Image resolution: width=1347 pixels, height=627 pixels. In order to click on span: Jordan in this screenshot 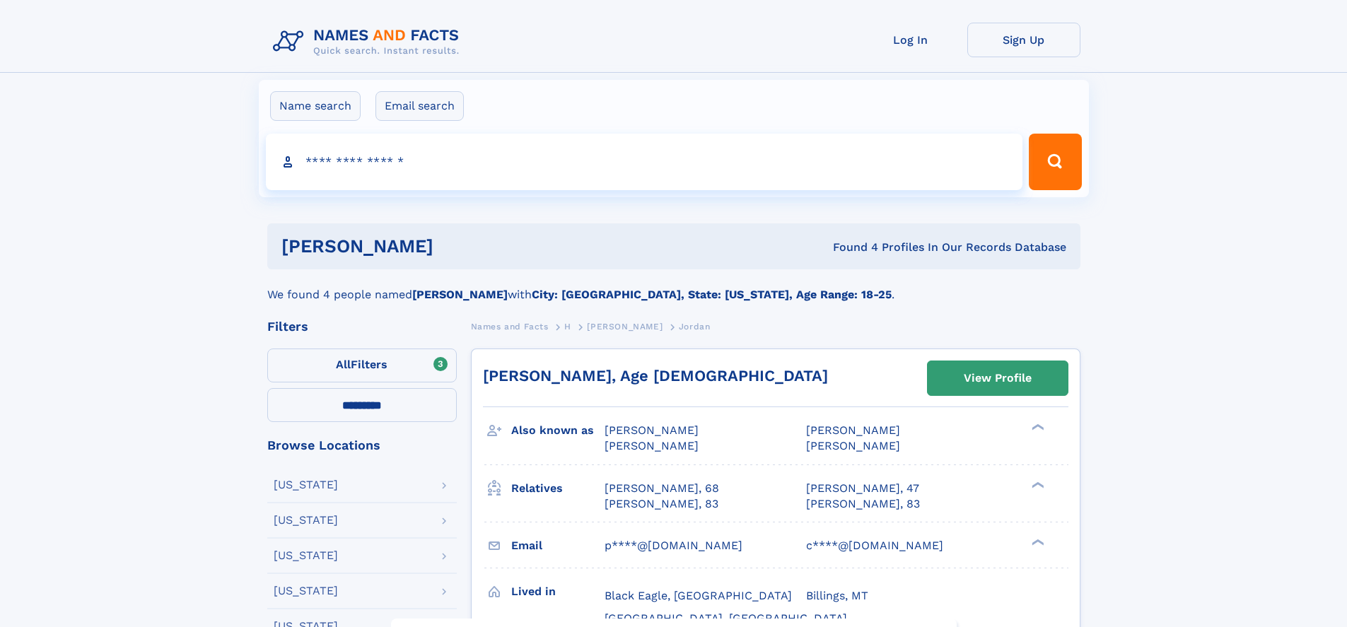, I will do `click(694, 327)`.